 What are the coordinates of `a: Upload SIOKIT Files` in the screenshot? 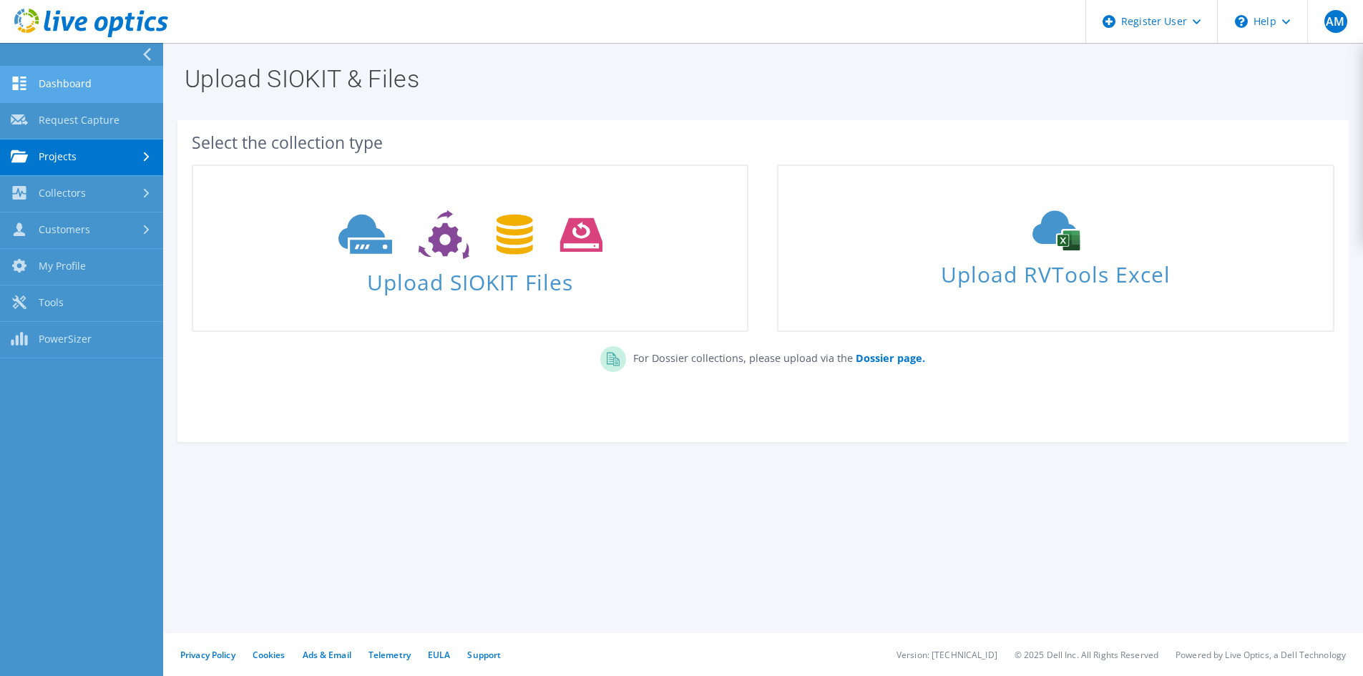 It's located at (470, 248).